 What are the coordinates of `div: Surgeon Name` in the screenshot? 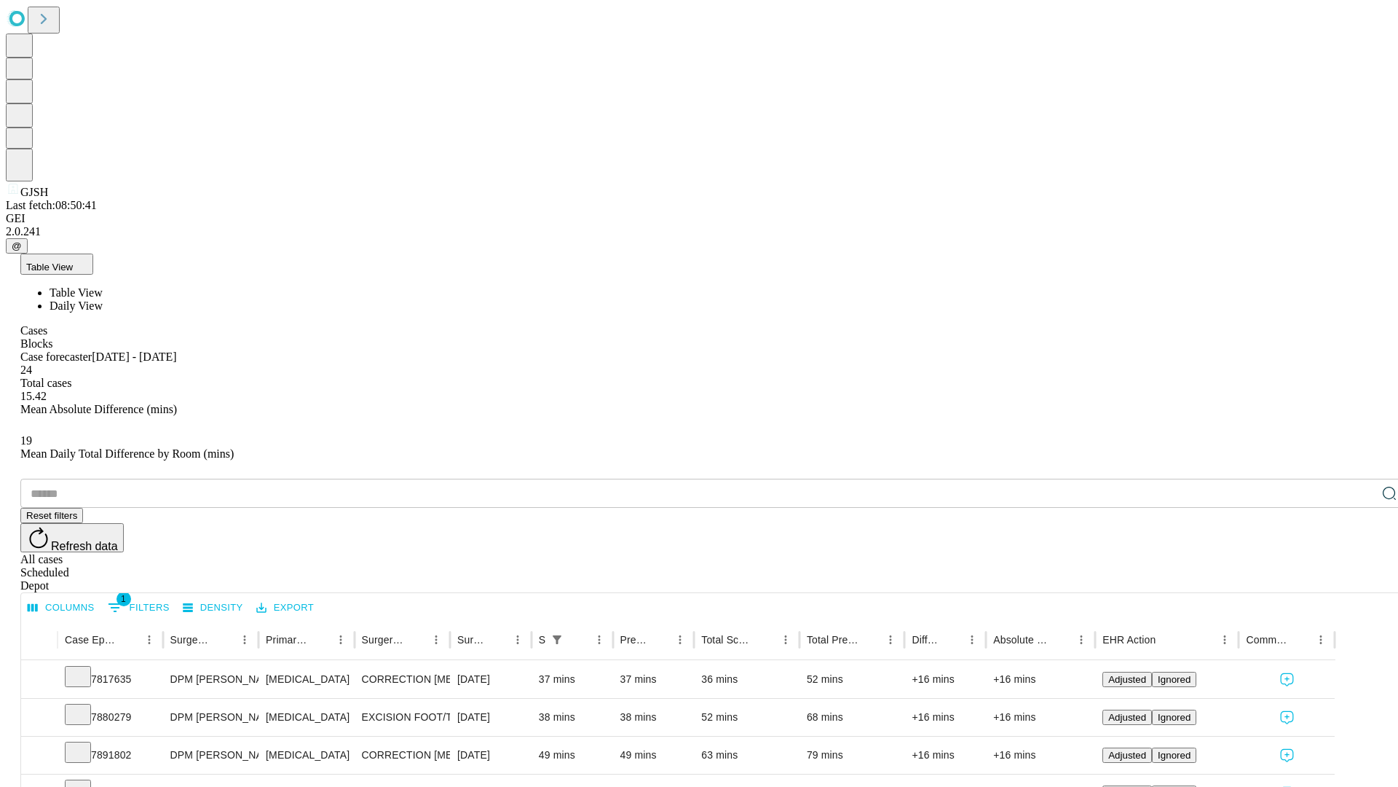 It's located at (192, 639).